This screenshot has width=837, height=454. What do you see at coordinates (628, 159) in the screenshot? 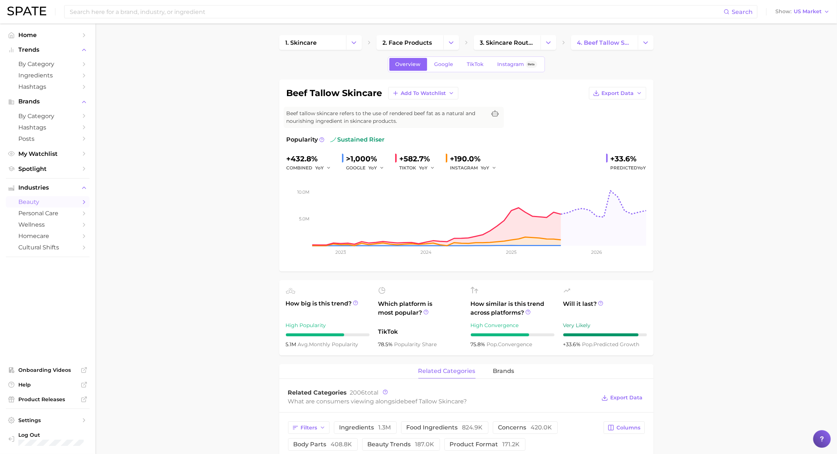
I see `div: +33.6%` at bounding box center [628, 159].